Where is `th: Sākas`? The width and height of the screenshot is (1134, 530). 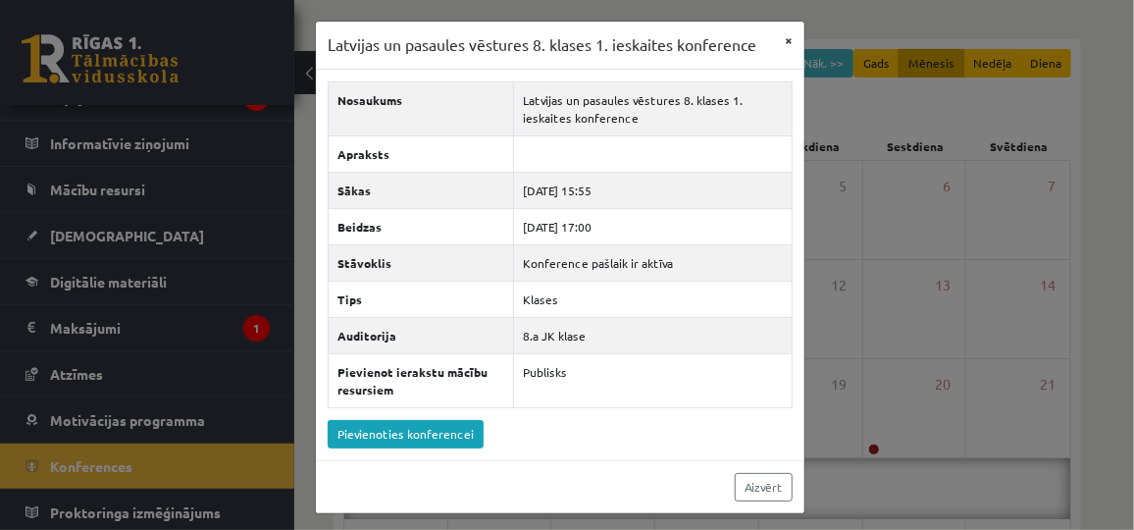 th: Sākas is located at coordinates (421, 189).